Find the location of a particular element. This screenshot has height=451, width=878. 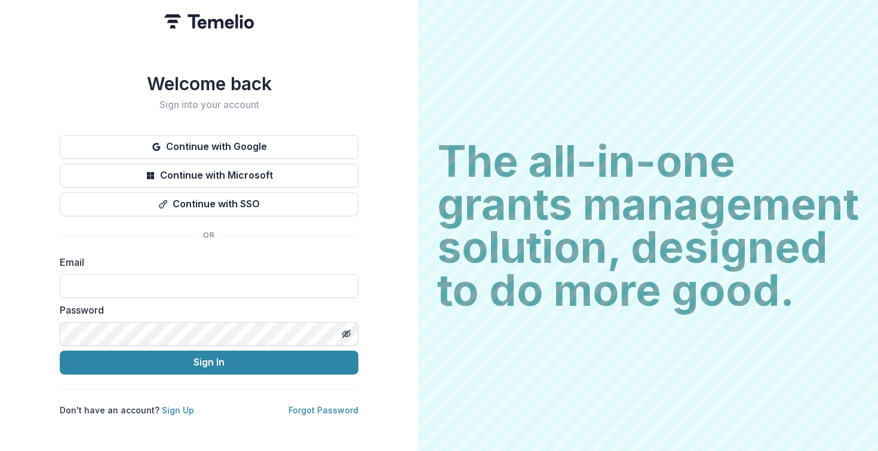

button: Toggle password visibility is located at coordinates (346, 334).